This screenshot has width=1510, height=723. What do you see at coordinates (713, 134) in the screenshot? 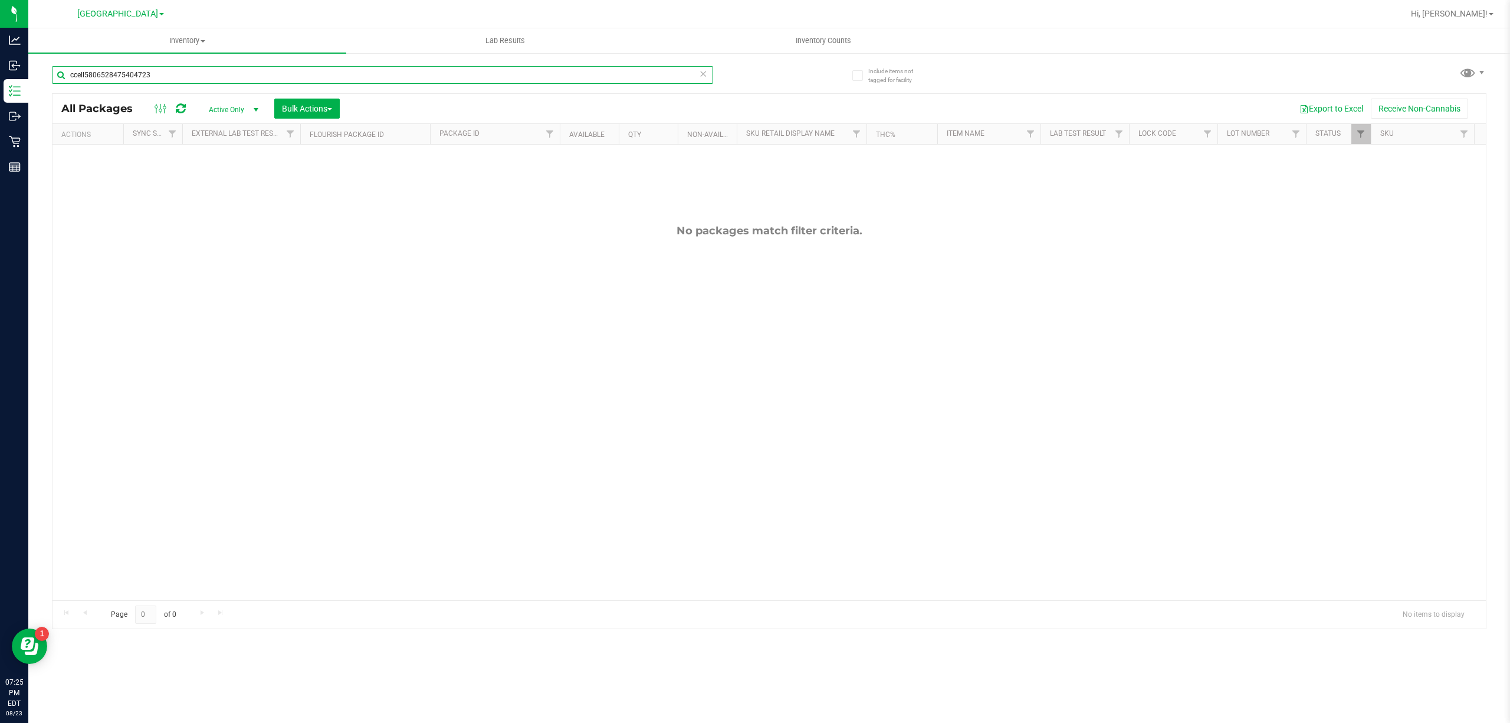
I see `a: Non-Available` at bounding box center [713, 134].